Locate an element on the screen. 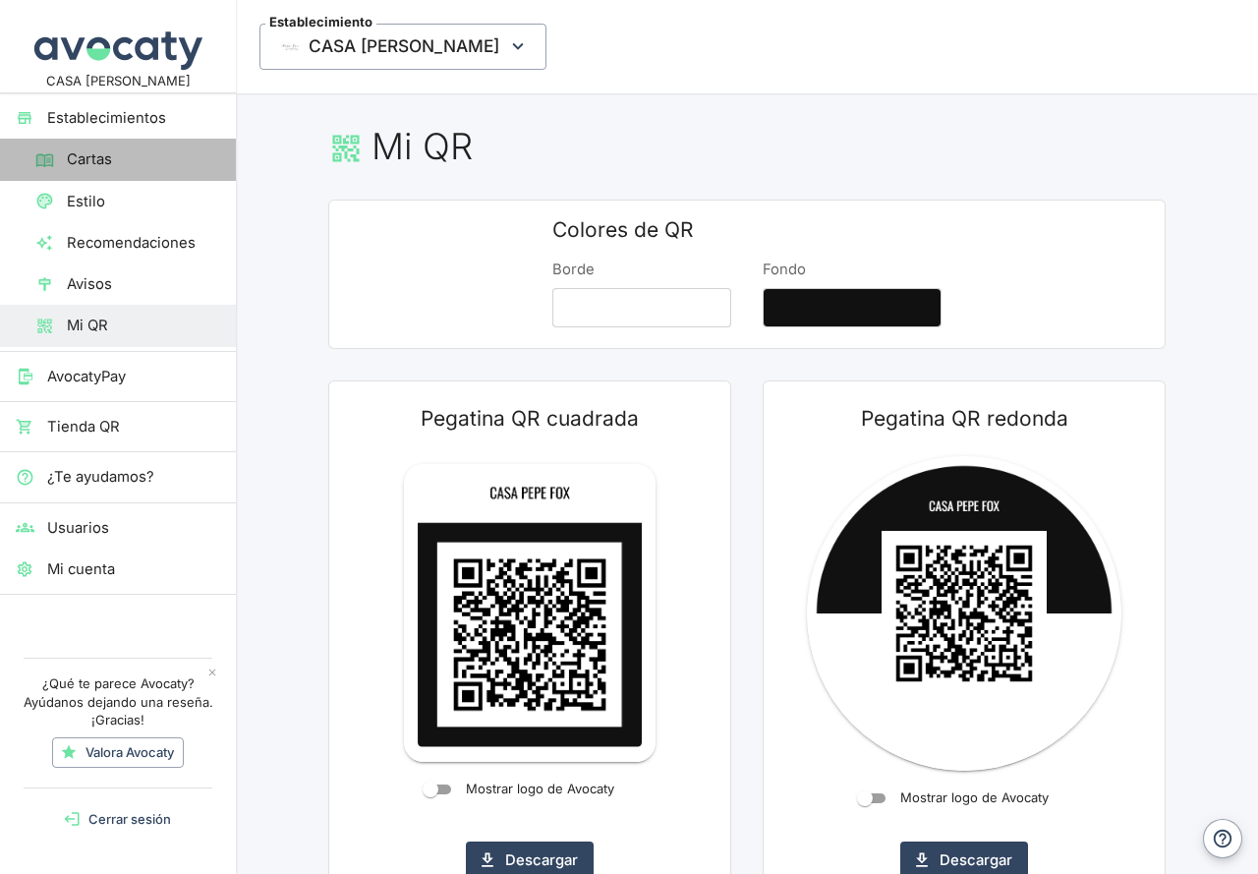 Image resolution: width=1258 pixels, height=874 pixels. h2: Pegatina QR cuadrada is located at coordinates (530, 426).